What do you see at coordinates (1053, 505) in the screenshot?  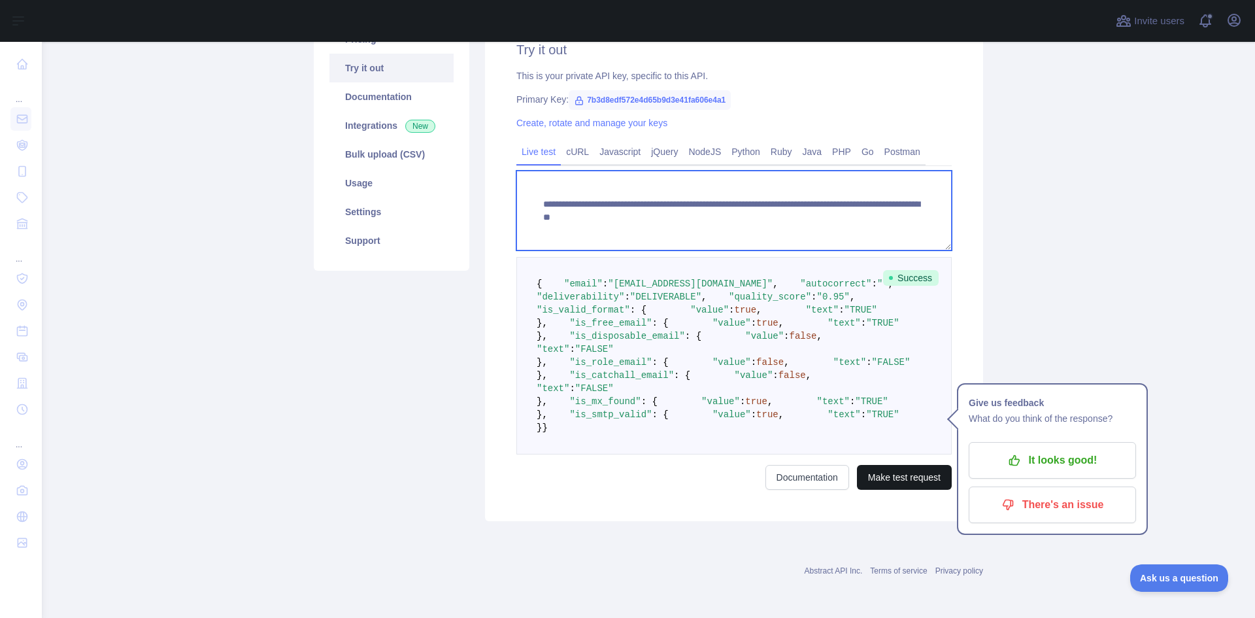 I see `button: There's an issue` at bounding box center [1053, 505].